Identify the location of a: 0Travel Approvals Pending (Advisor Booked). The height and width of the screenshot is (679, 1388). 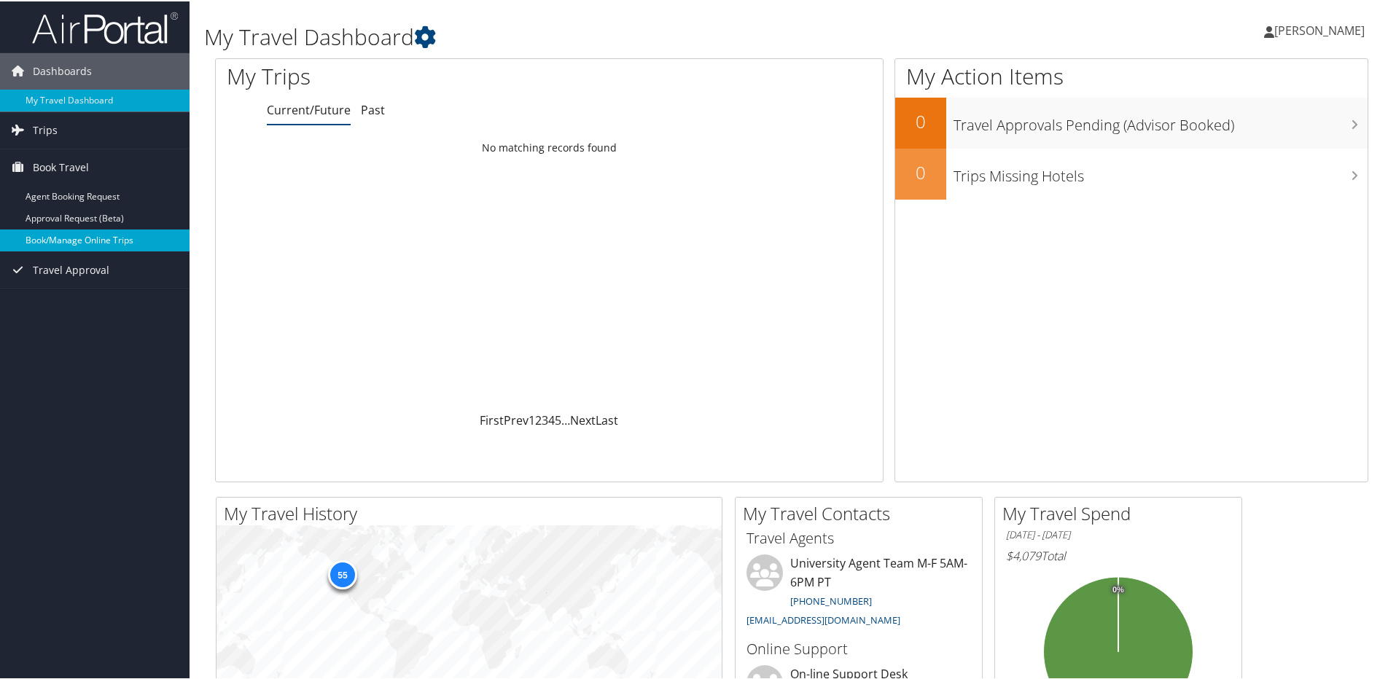
(1131, 122).